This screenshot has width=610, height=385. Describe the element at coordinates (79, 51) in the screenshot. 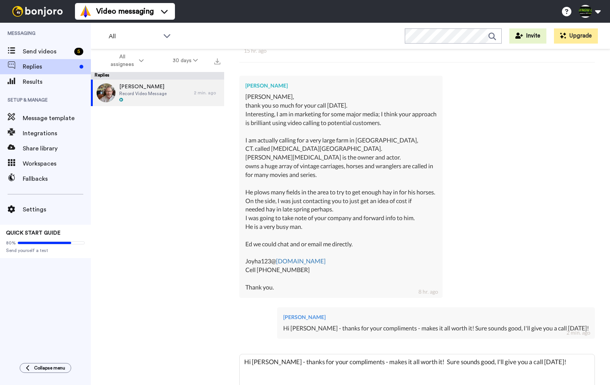

I see `div: 5` at that location.